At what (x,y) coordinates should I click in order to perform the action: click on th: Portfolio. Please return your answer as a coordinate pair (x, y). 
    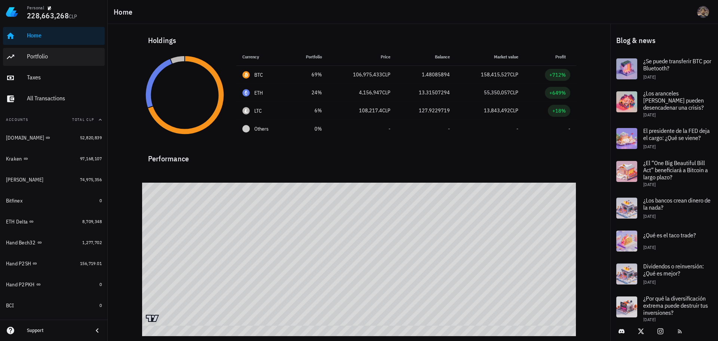
    Looking at the image, I should click on (309, 57).